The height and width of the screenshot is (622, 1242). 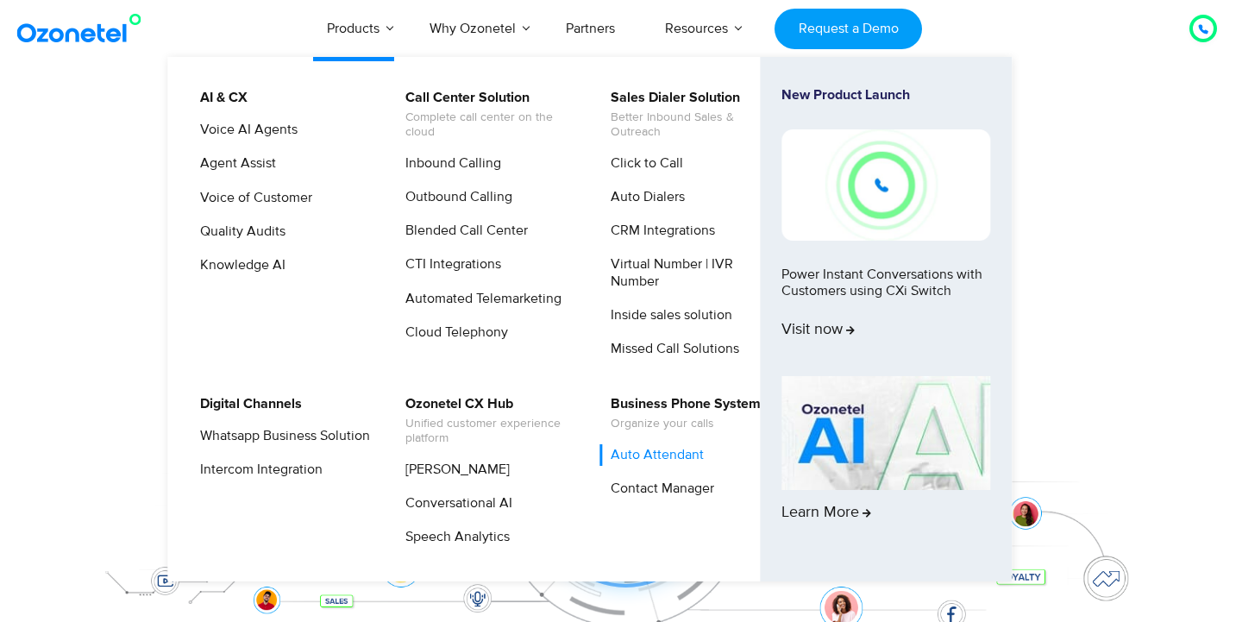 I want to click on a: CRM Integrations, so click(x=658, y=230).